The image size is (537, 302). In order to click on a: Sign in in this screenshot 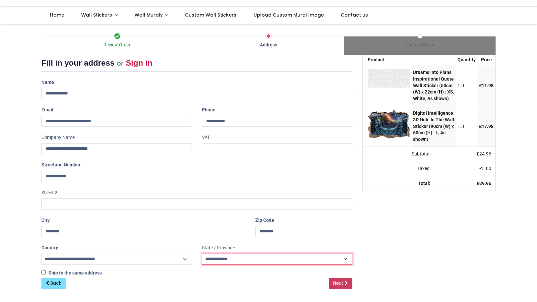, I will do `click(139, 63)`.